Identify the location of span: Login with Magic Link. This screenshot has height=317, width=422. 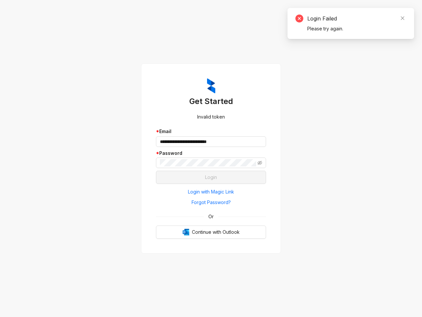
(211, 192).